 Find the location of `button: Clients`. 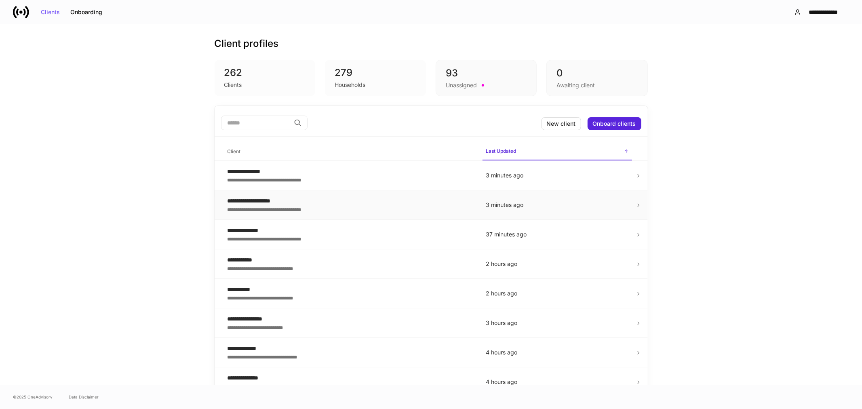

button: Clients is located at coordinates (50, 12).